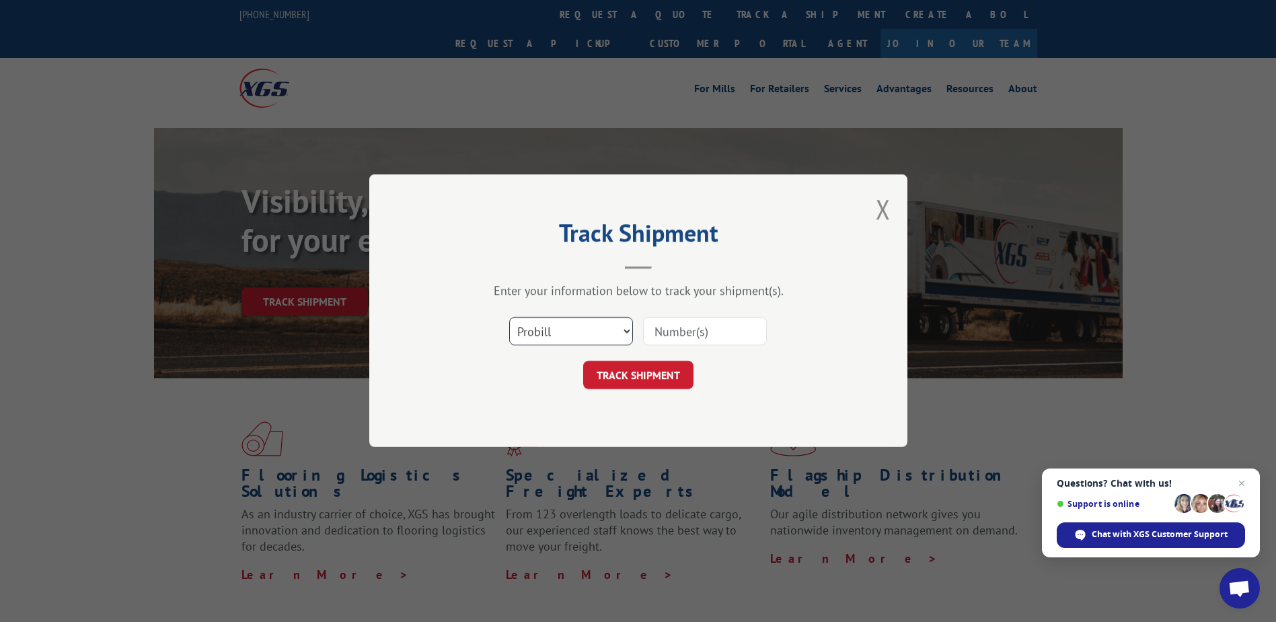  I want to click on div: Open chat, so click(1240, 588).